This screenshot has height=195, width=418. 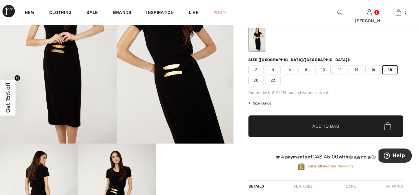 I want to click on div: Shipping, so click(x=394, y=186).